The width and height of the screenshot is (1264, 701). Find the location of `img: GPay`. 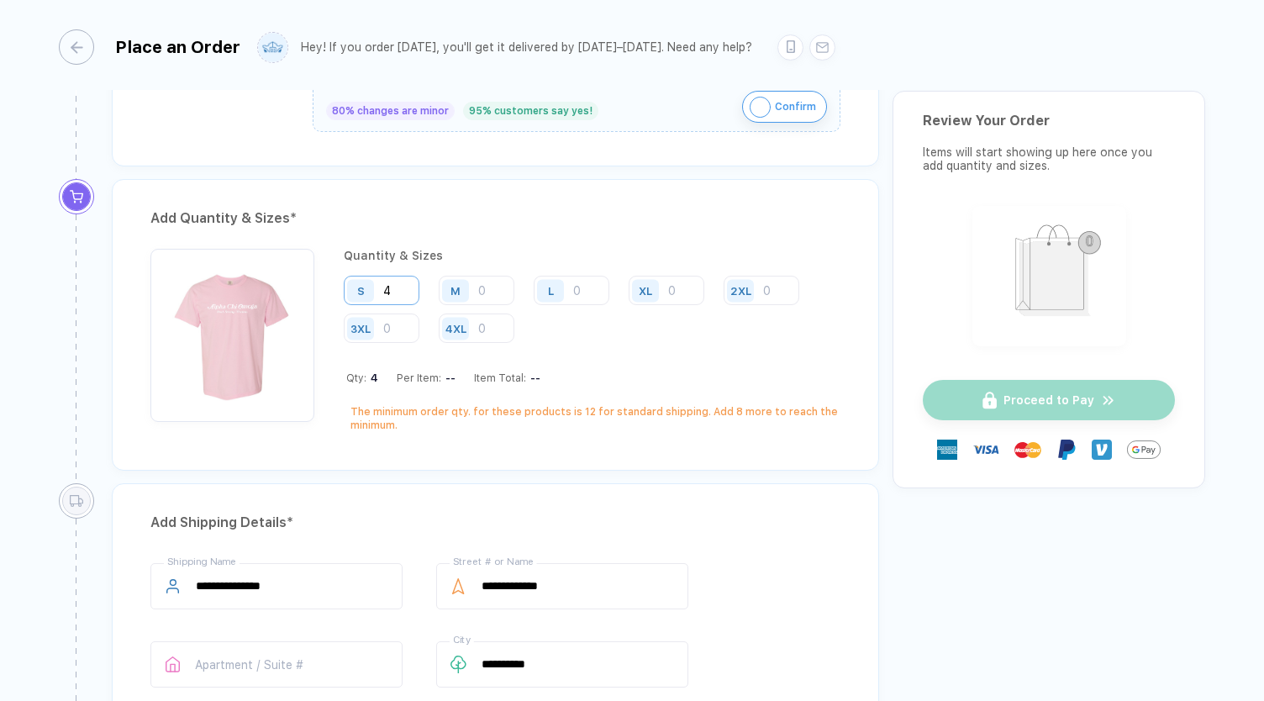

img: GPay is located at coordinates (1144, 450).